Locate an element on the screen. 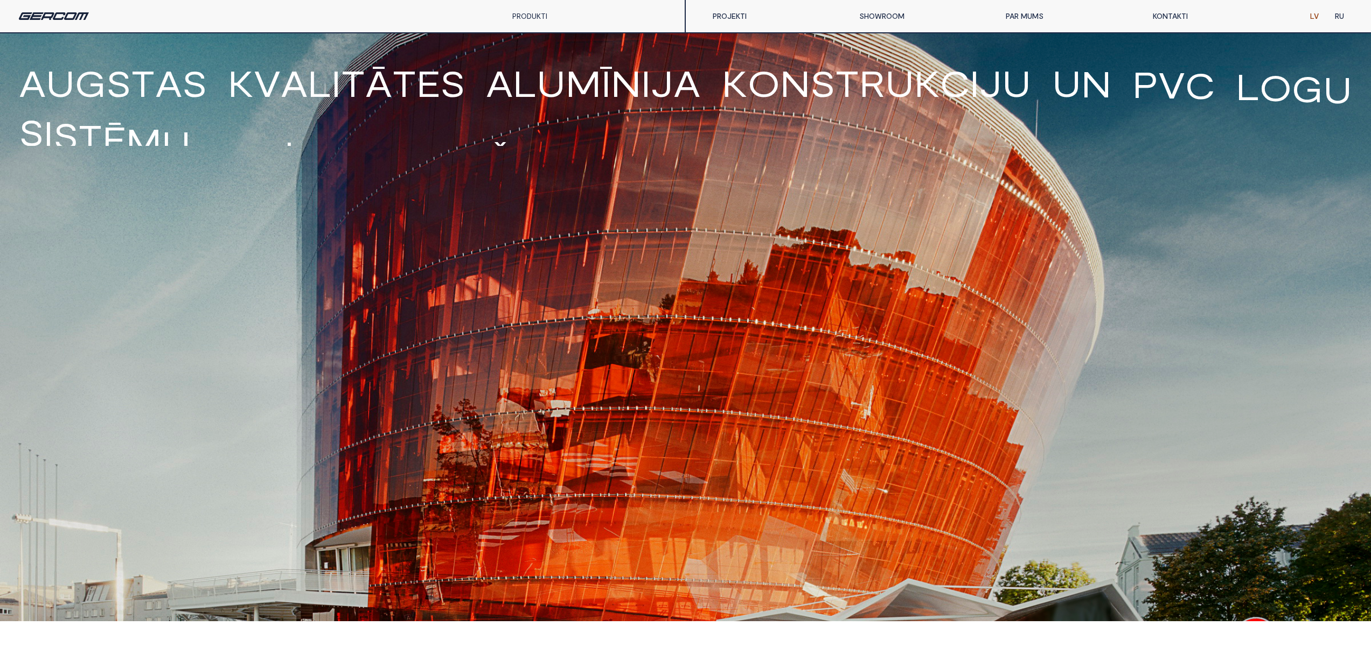  a: RU is located at coordinates (1339, 16).